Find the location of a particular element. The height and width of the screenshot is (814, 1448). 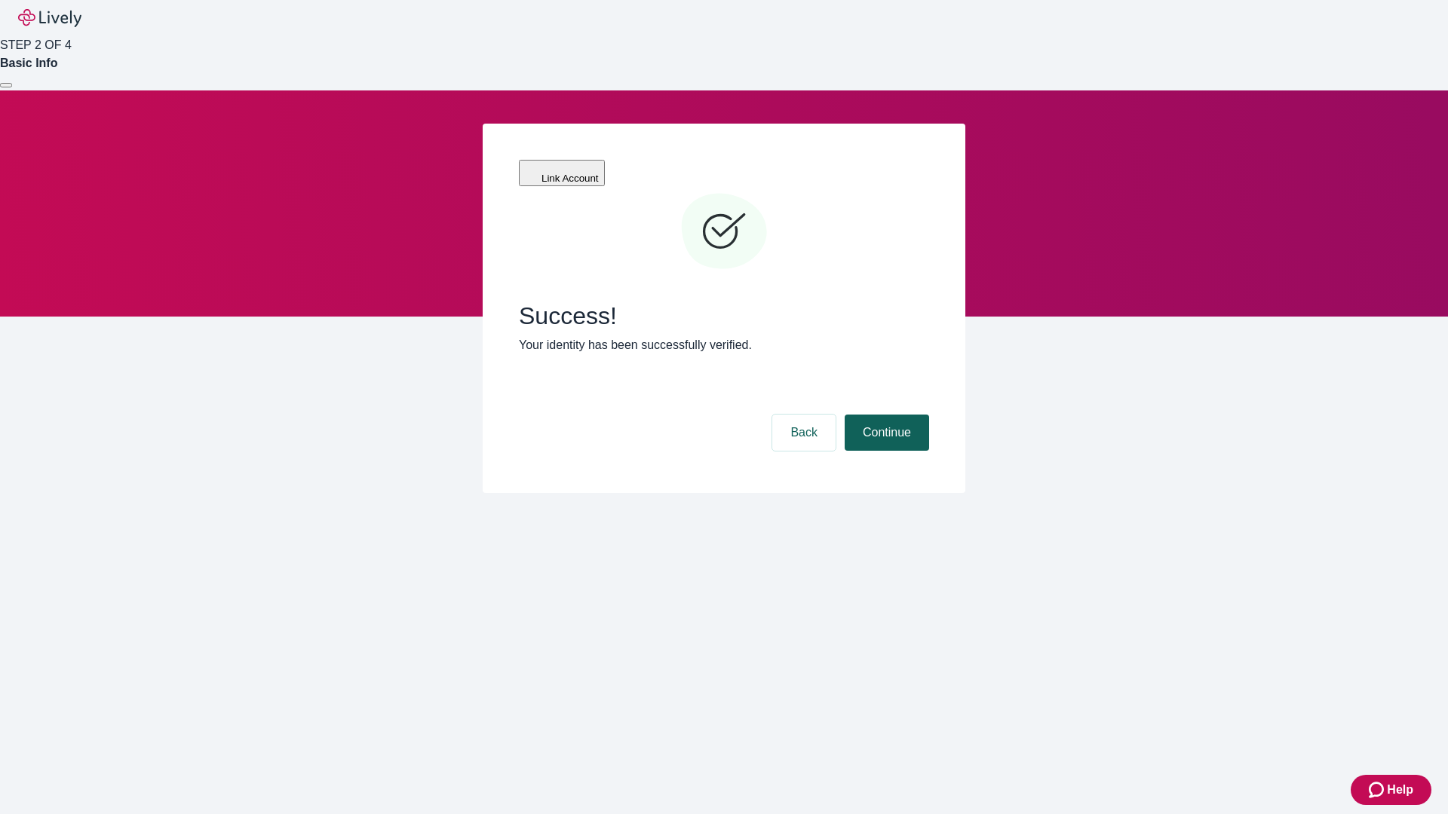

span: Help is located at coordinates (1399, 790).